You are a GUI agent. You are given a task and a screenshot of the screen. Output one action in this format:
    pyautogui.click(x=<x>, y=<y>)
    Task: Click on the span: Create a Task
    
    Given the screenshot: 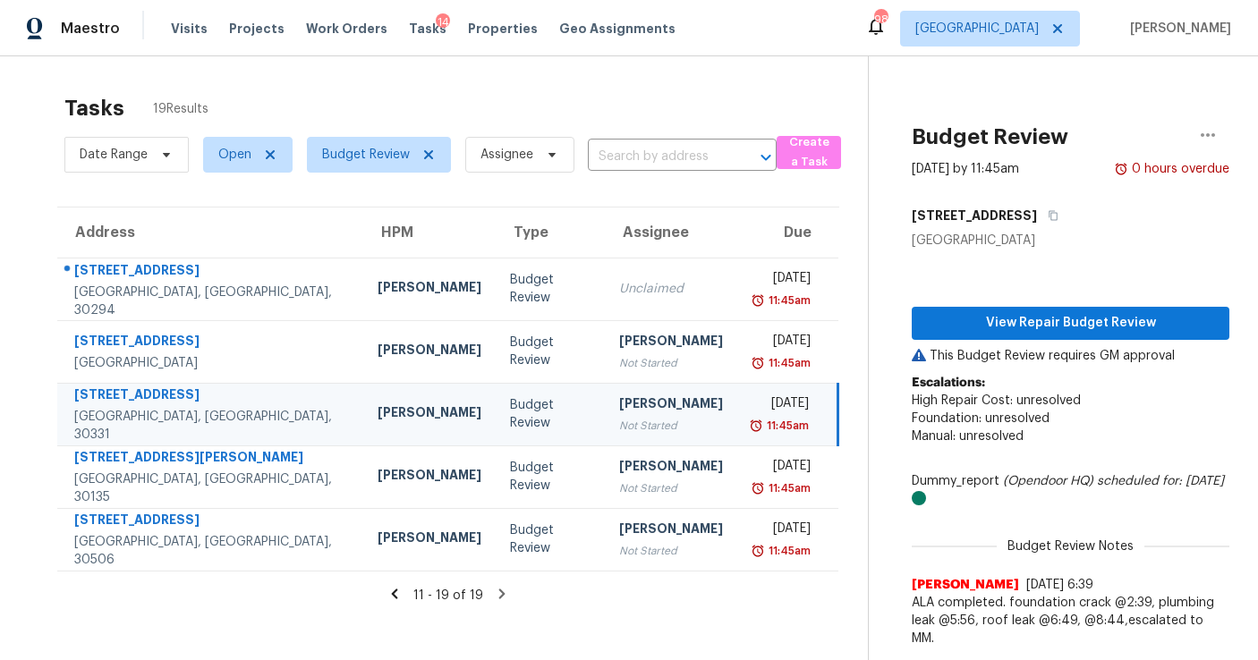 What is the action you would take?
    pyautogui.click(x=809, y=153)
    